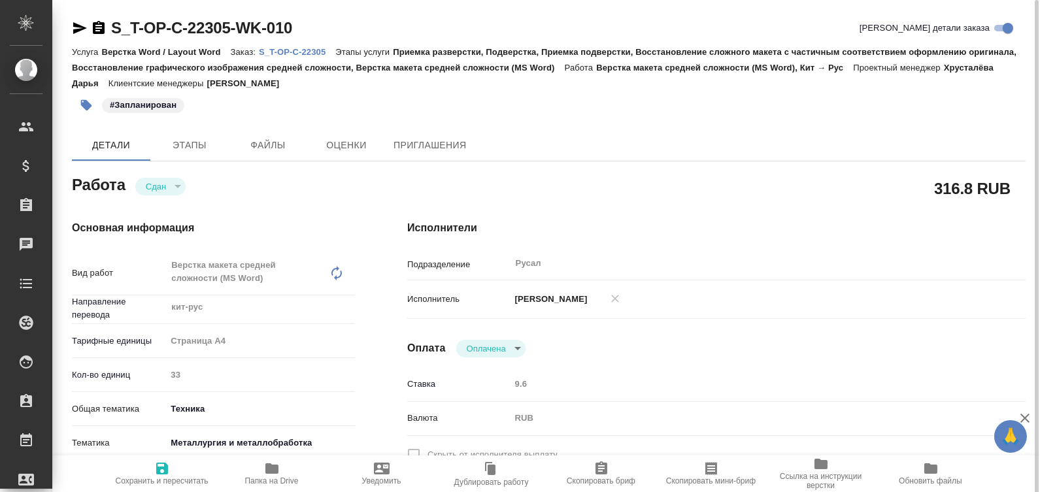 Image resolution: width=1040 pixels, height=492 pixels. Describe the element at coordinates (190, 145) in the screenshot. I see `span: Этапы` at that location.